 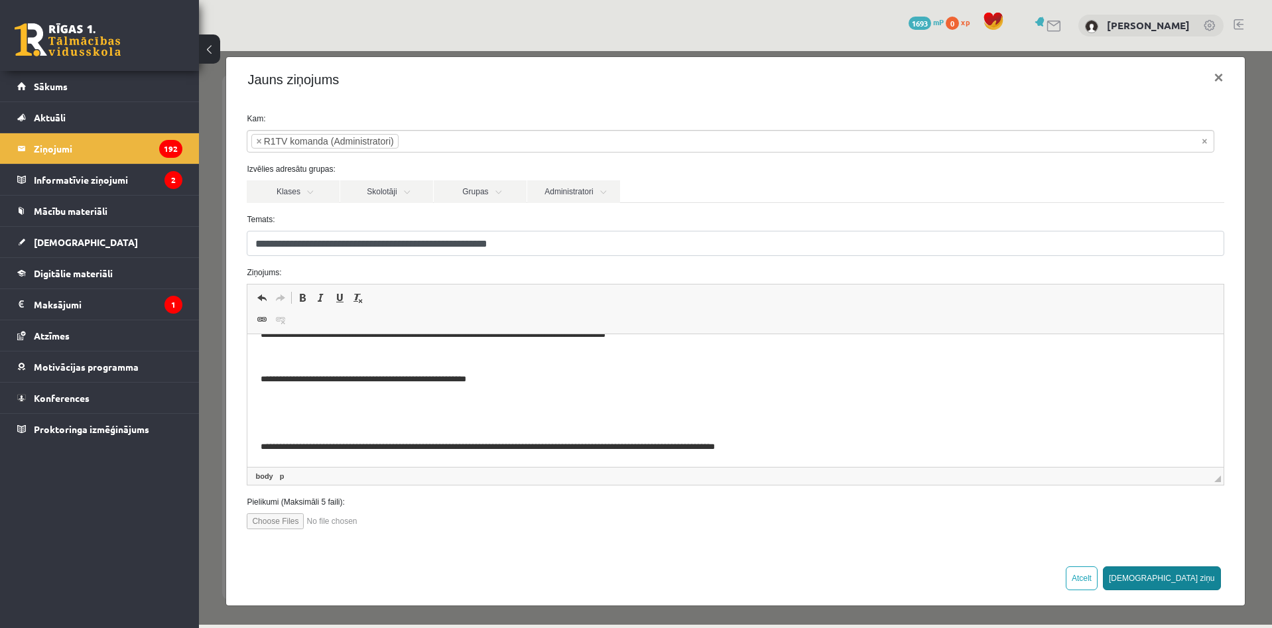 I want to click on a: Digitālie materiāli, so click(x=99, y=273).